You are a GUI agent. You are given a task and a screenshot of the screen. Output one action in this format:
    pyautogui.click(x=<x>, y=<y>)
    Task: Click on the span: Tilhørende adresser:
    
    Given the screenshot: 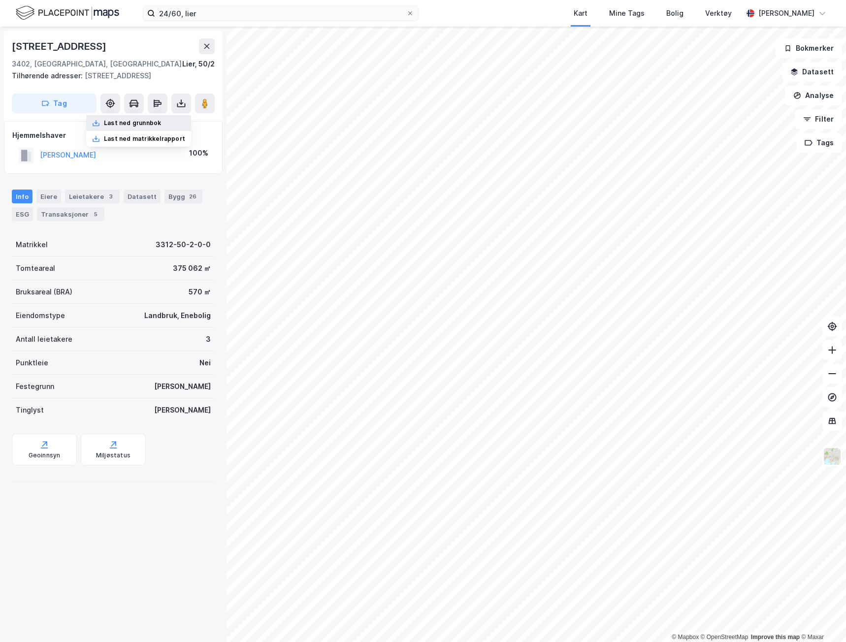 What is the action you would take?
    pyautogui.click(x=48, y=75)
    